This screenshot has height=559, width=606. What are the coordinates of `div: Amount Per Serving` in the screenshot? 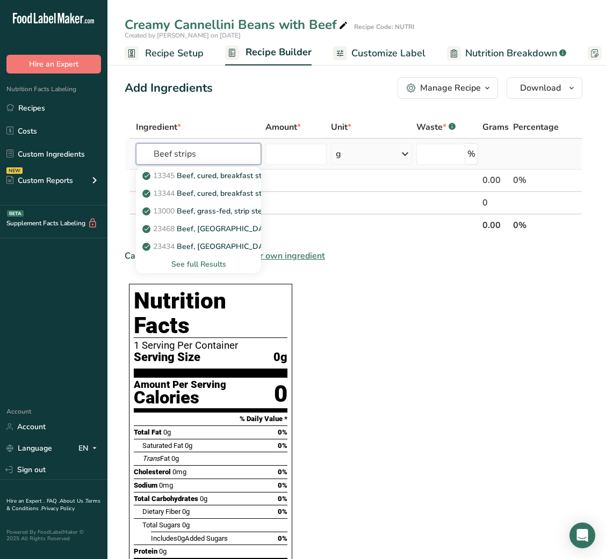 It's located at (180, 385).